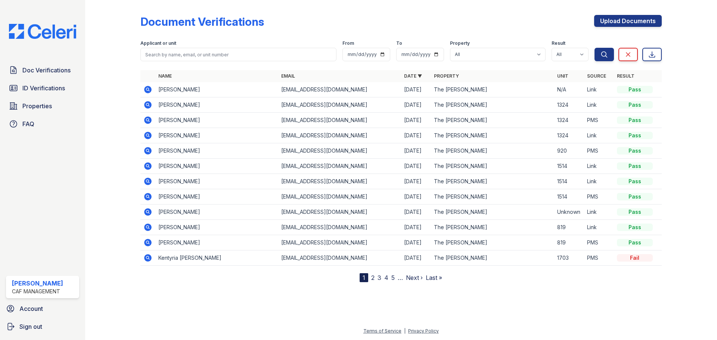 This screenshot has width=717, height=340. Describe the element at coordinates (569, 212) in the screenshot. I see `td: Unknown` at that location.